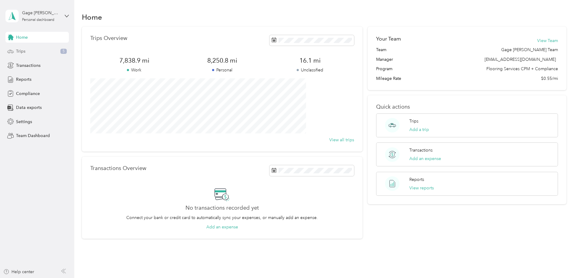 The width and height of the screenshot is (577, 278). Describe the element at coordinates (134, 60) in the screenshot. I see `span: 7,838.9 mi` at that location.